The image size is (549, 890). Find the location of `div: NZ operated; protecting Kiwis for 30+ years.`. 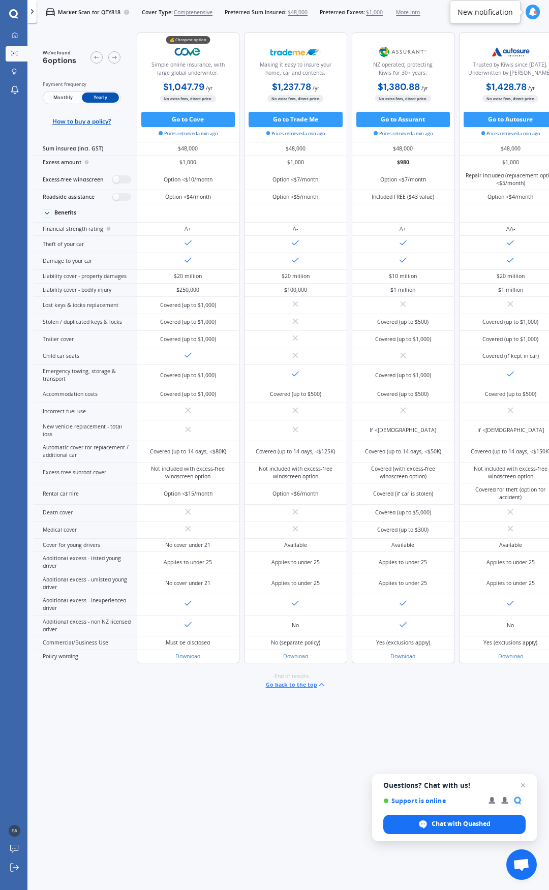

div: NZ operated; protecting Kiwis for 30+ years. is located at coordinates (403, 71).